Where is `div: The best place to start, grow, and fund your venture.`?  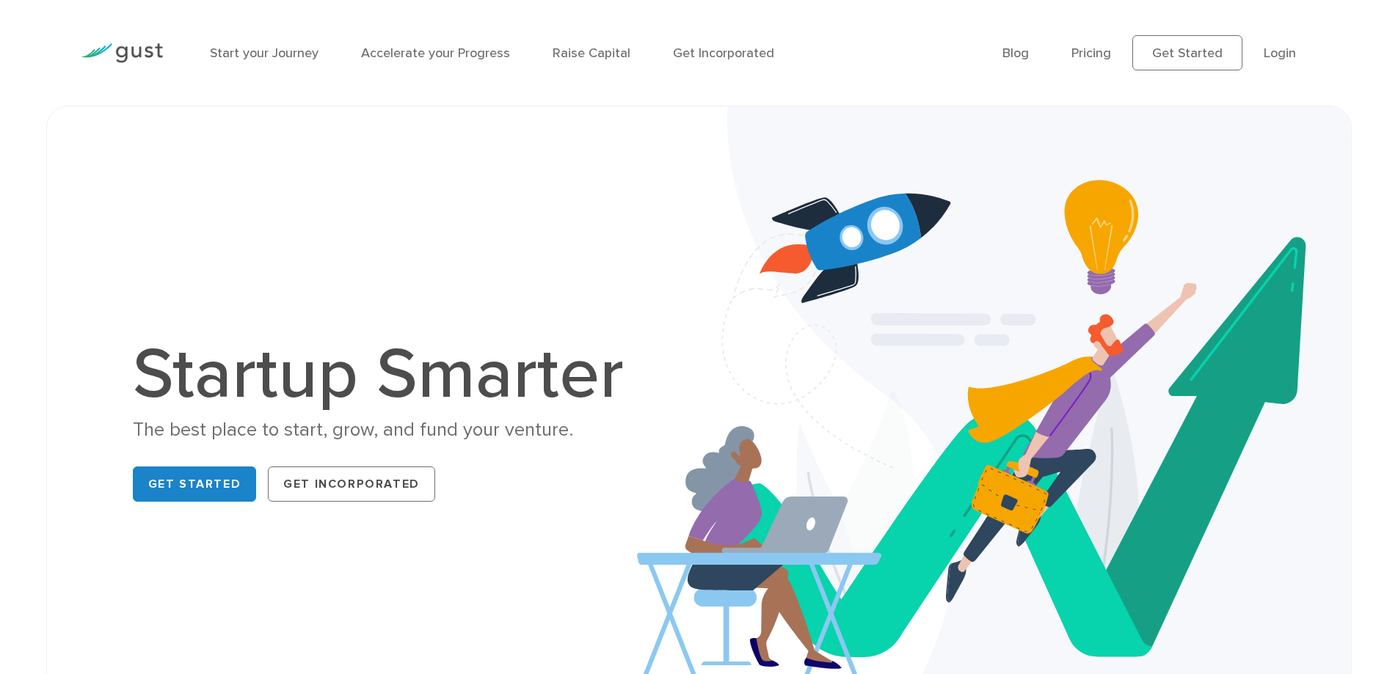
div: The best place to start, grow, and fund your venture. is located at coordinates (386, 430).